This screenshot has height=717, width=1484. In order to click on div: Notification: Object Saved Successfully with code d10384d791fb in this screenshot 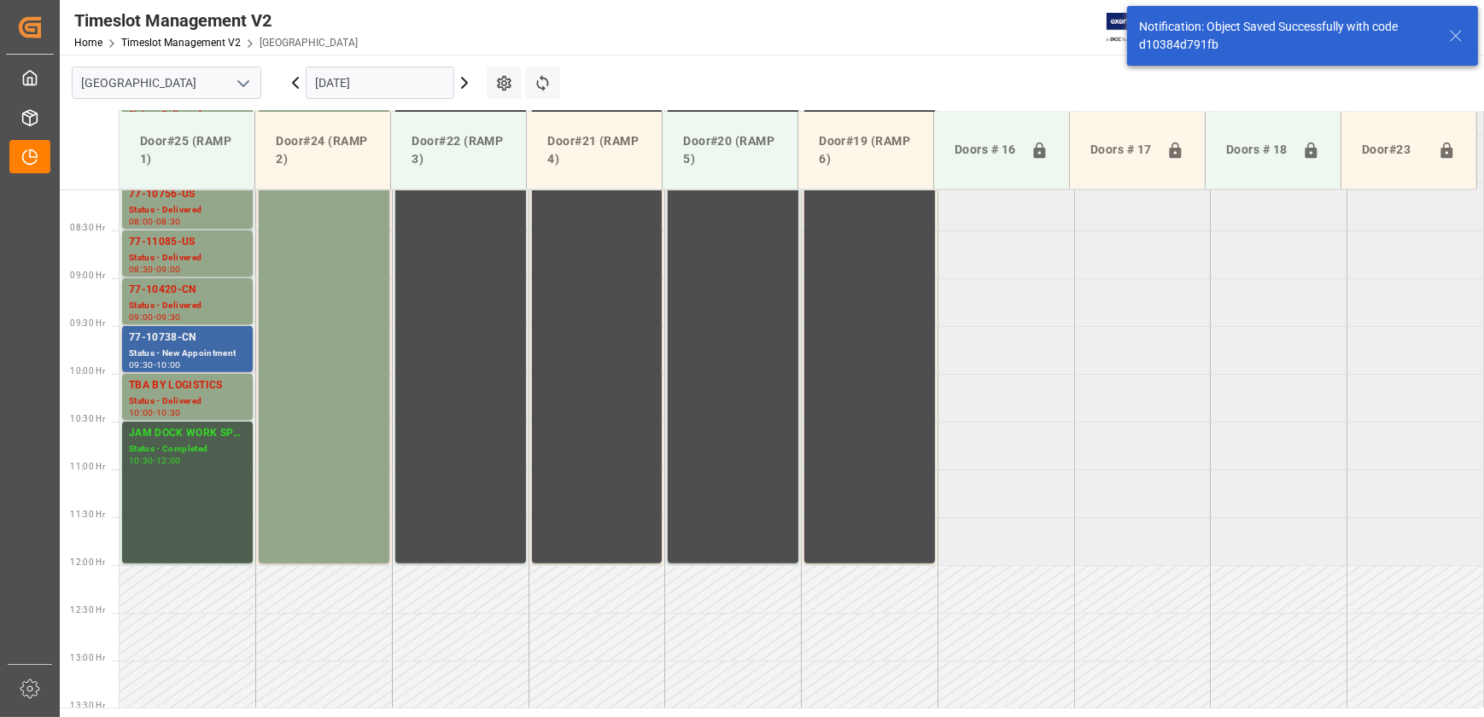, I will do `click(1286, 36)`.